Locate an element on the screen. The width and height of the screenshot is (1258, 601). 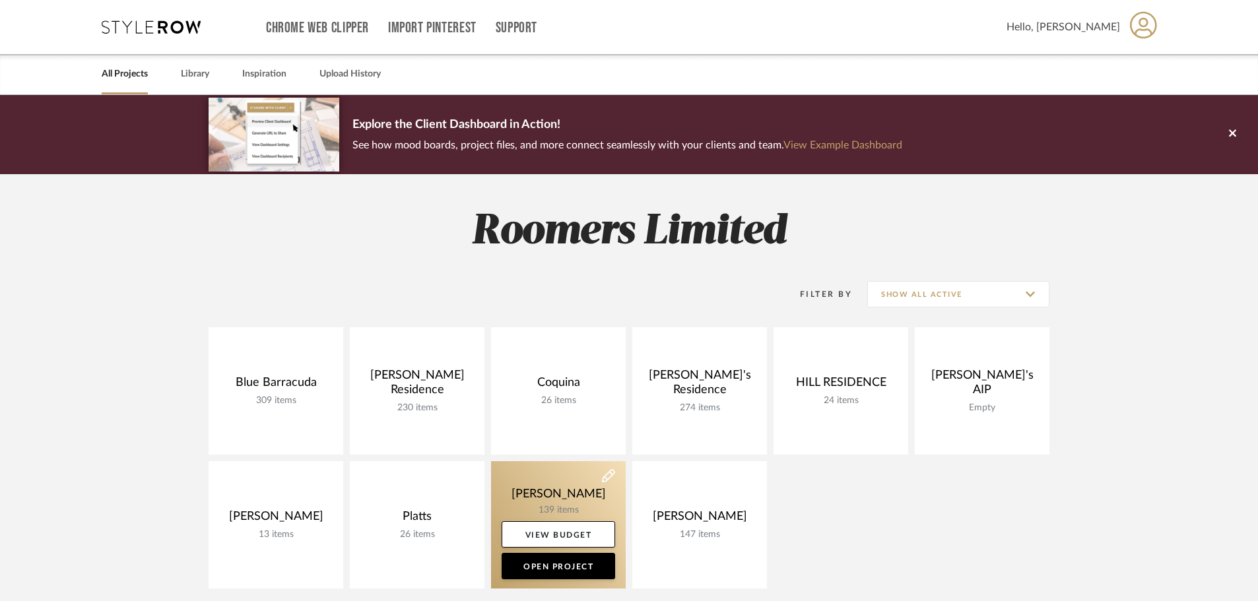
a: Chrome Web Clipper is located at coordinates (317, 28).